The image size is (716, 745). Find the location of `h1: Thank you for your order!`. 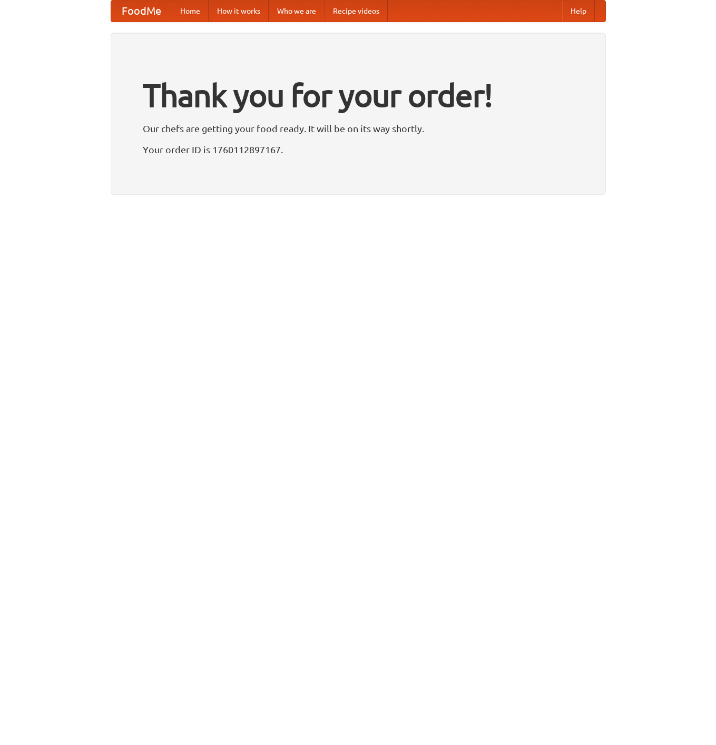

h1: Thank you for your order! is located at coordinates (358, 95).